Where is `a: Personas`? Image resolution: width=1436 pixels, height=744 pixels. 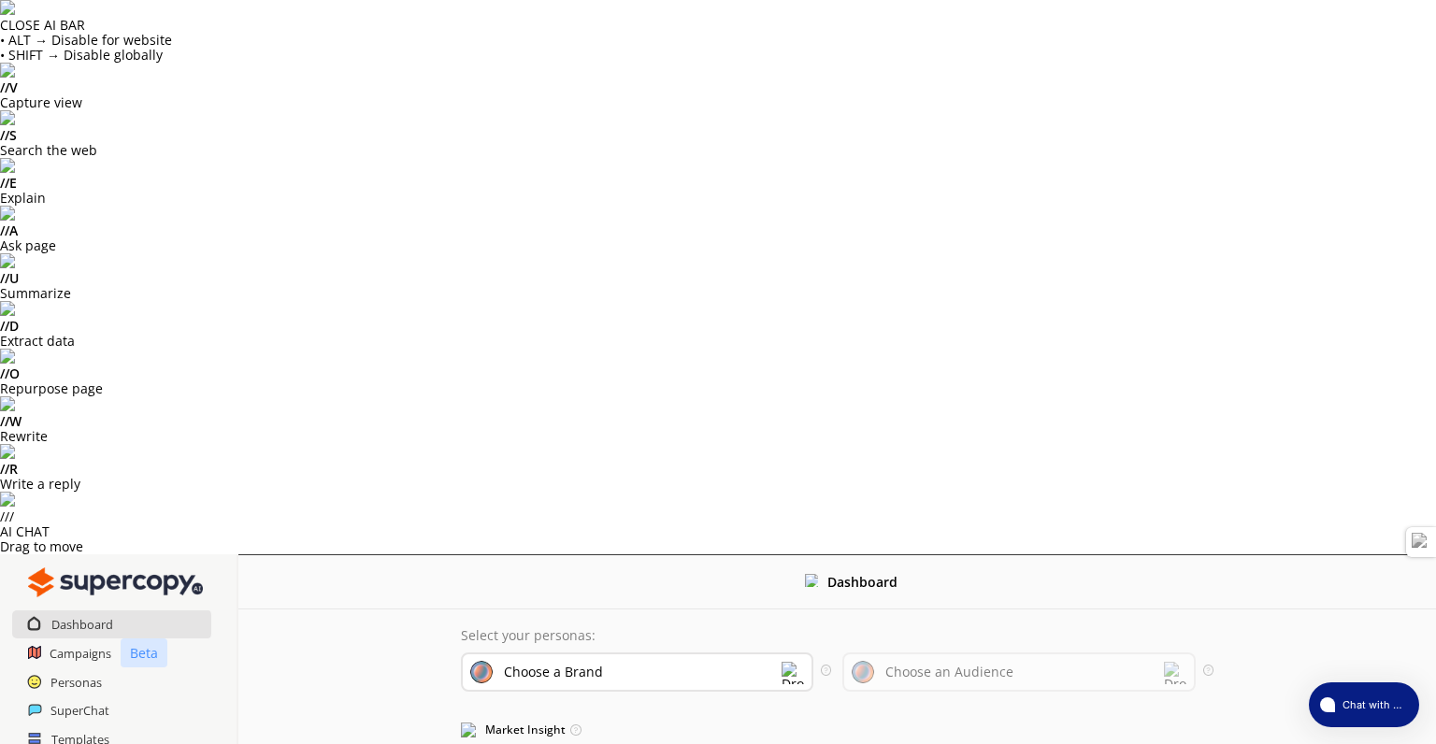 a: Personas is located at coordinates (76, 682).